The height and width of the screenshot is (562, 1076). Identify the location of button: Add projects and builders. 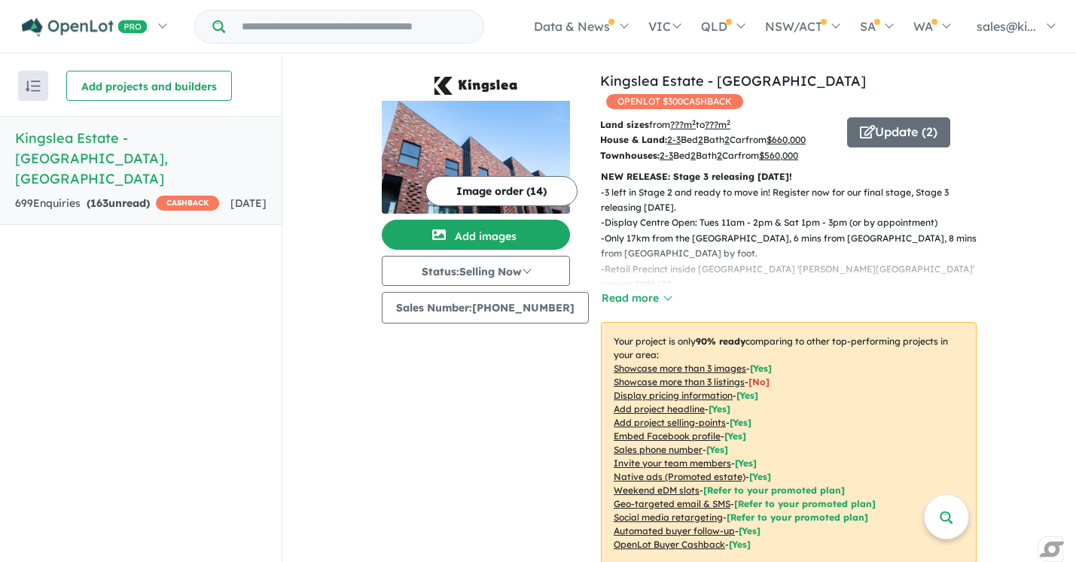
(149, 86).